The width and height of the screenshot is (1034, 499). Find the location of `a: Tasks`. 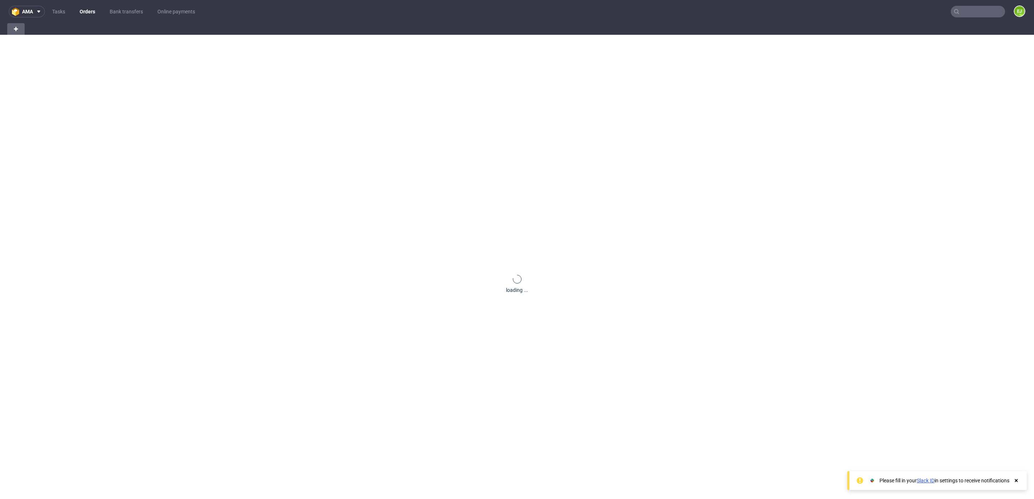

a: Tasks is located at coordinates (59, 12).